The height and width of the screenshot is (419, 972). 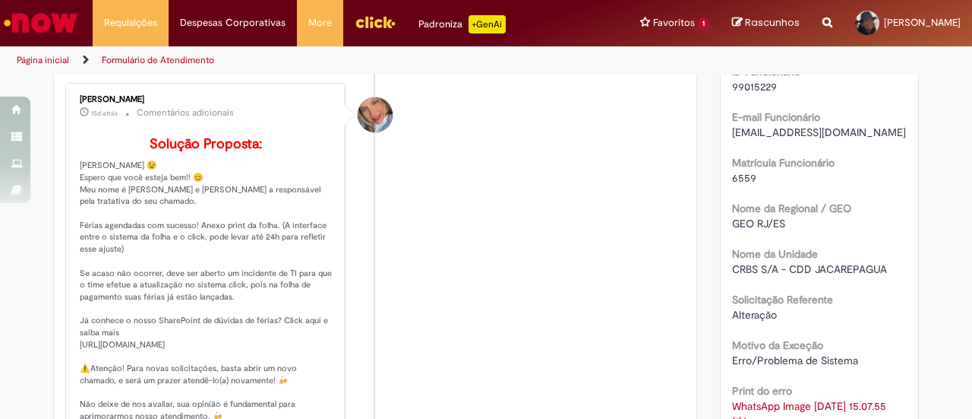 What do you see at coordinates (674, 23) in the screenshot?
I see `span: Favoritos` at bounding box center [674, 23].